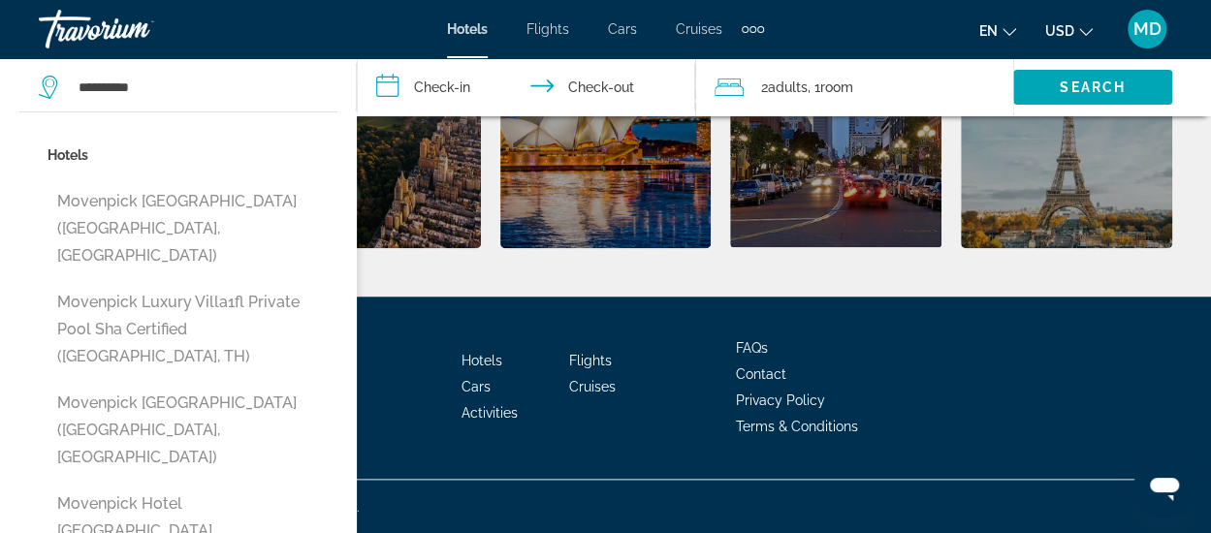 Image resolution: width=1211 pixels, height=533 pixels. What do you see at coordinates (751, 348) in the screenshot?
I see `a: FAQs` at bounding box center [751, 348].